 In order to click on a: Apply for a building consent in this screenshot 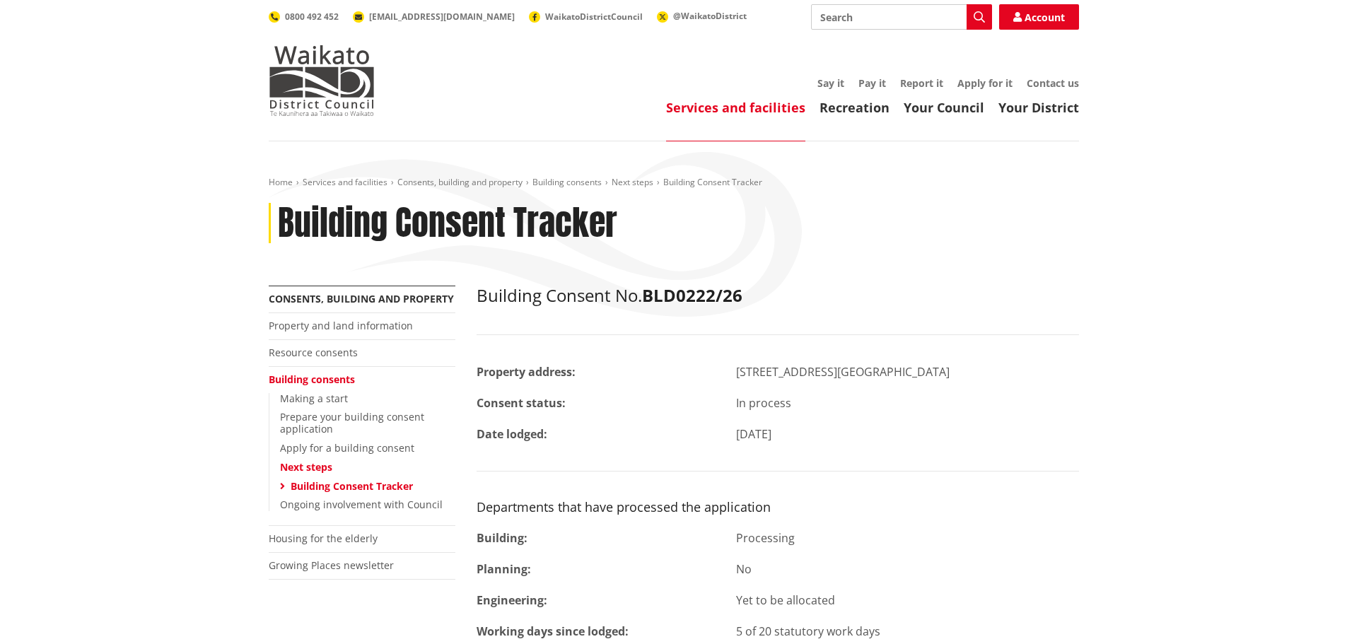, I will do `click(347, 448)`.